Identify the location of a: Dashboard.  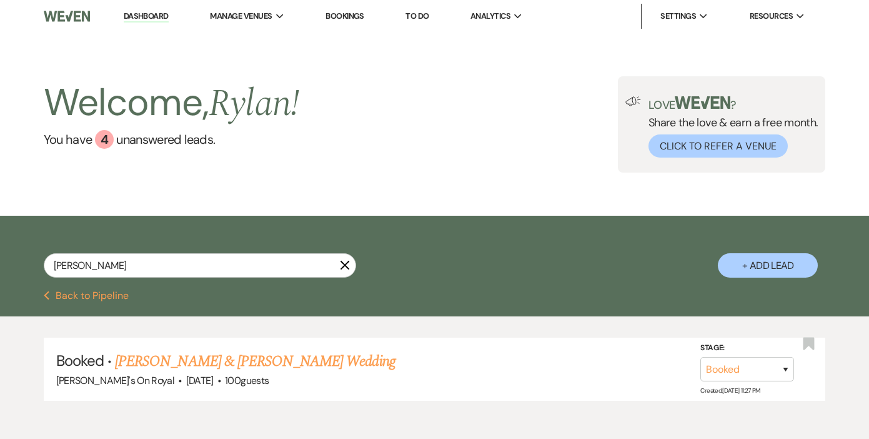
(146, 16).